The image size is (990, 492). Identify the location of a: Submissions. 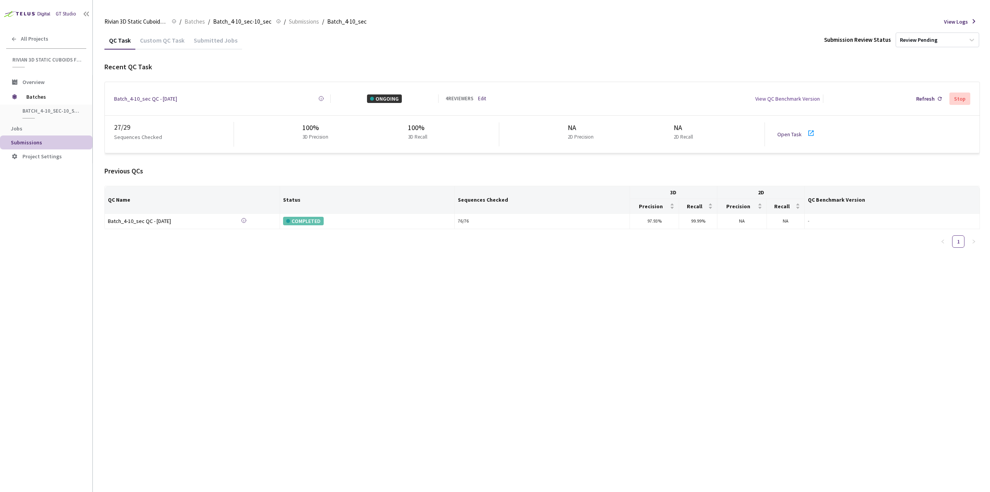
(304, 21).